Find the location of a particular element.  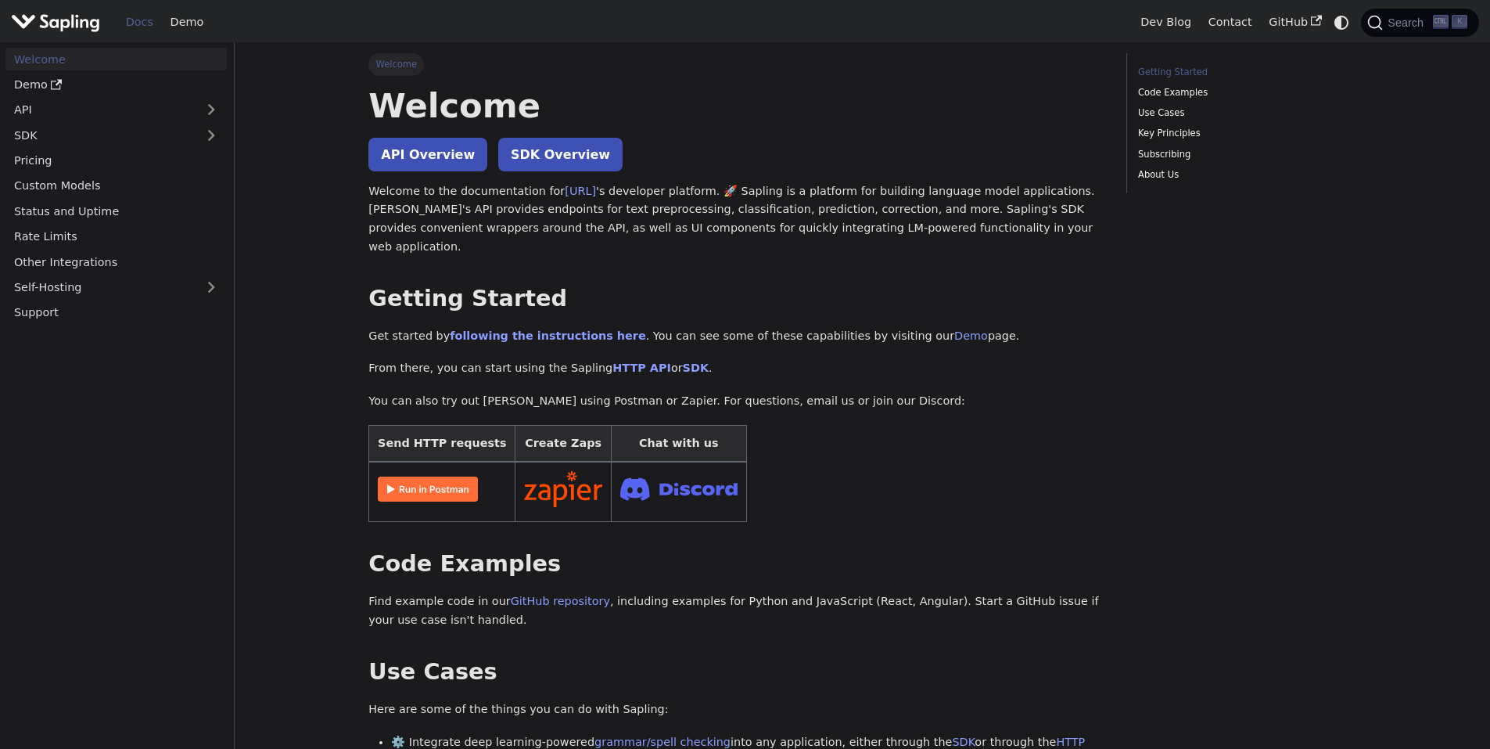

button: Search (Ctrl+K) is located at coordinates (1420, 23).